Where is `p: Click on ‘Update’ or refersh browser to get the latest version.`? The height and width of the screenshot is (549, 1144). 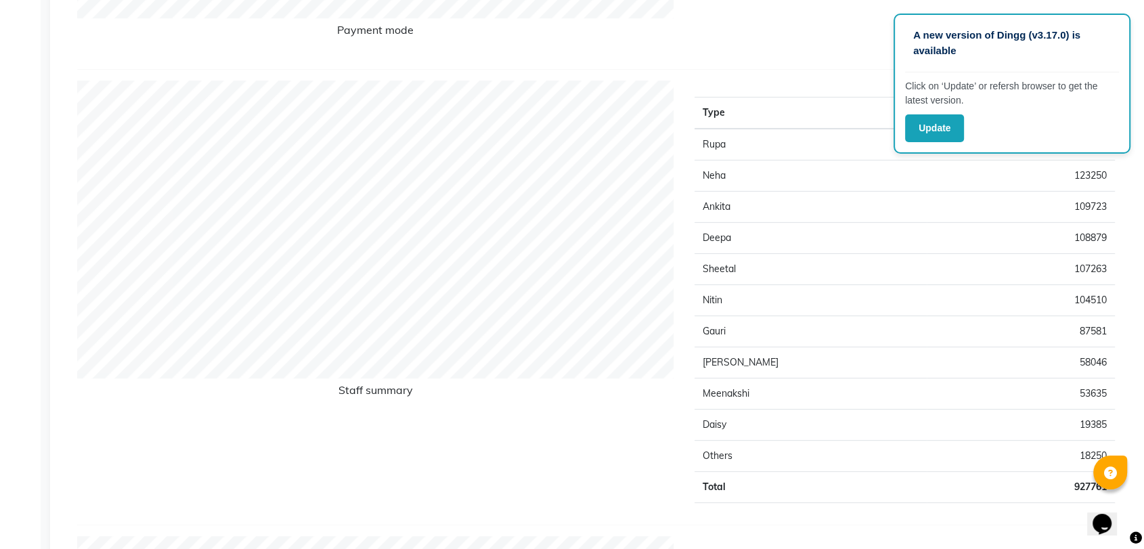
p: Click on ‘Update’ or refersh browser to get the latest version. is located at coordinates (1012, 93).